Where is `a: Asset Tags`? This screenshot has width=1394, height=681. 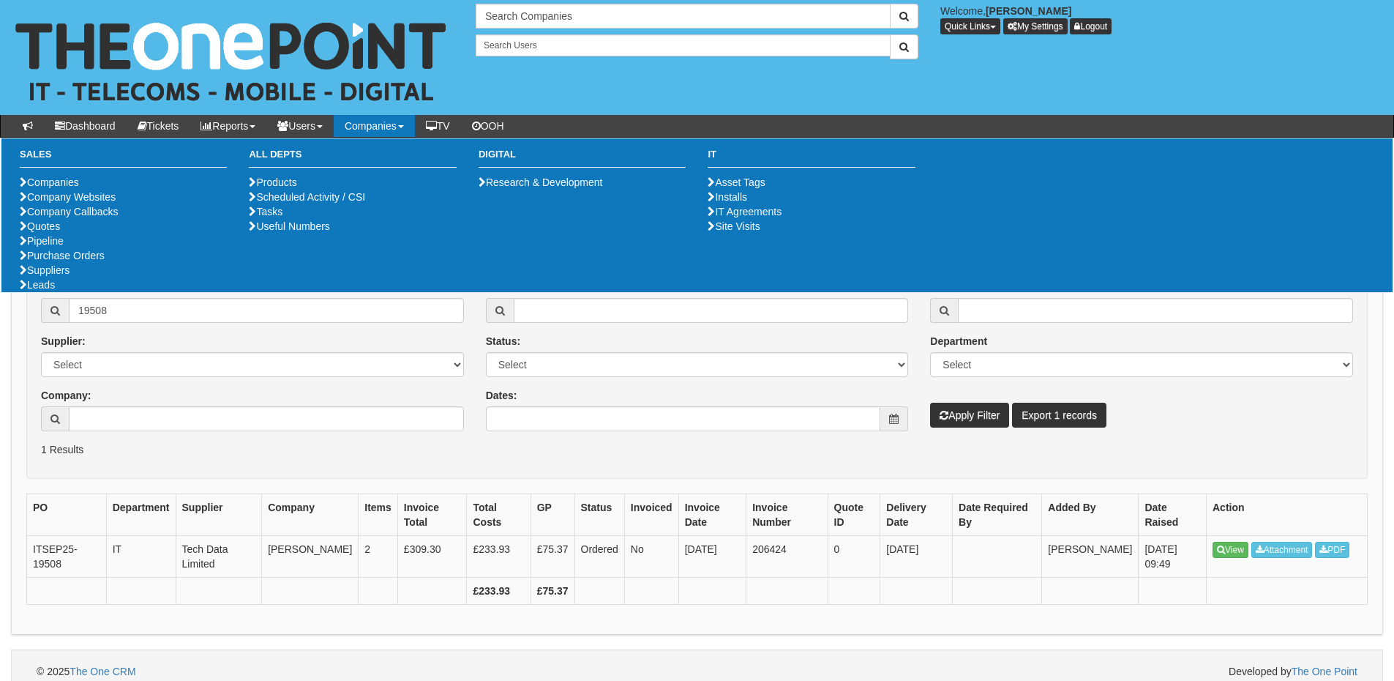 a: Asset Tags is located at coordinates (736, 182).